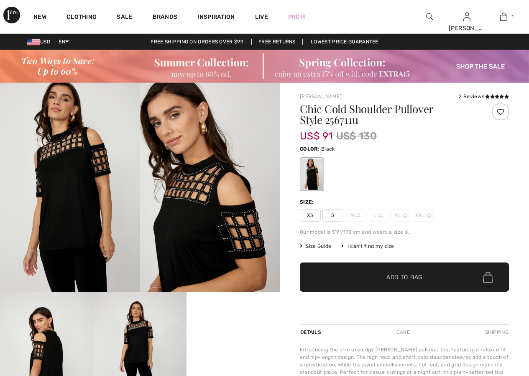 Image resolution: width=529 pixels, height=376 pixels. I want to click on span: Color:, so click(309, 149).